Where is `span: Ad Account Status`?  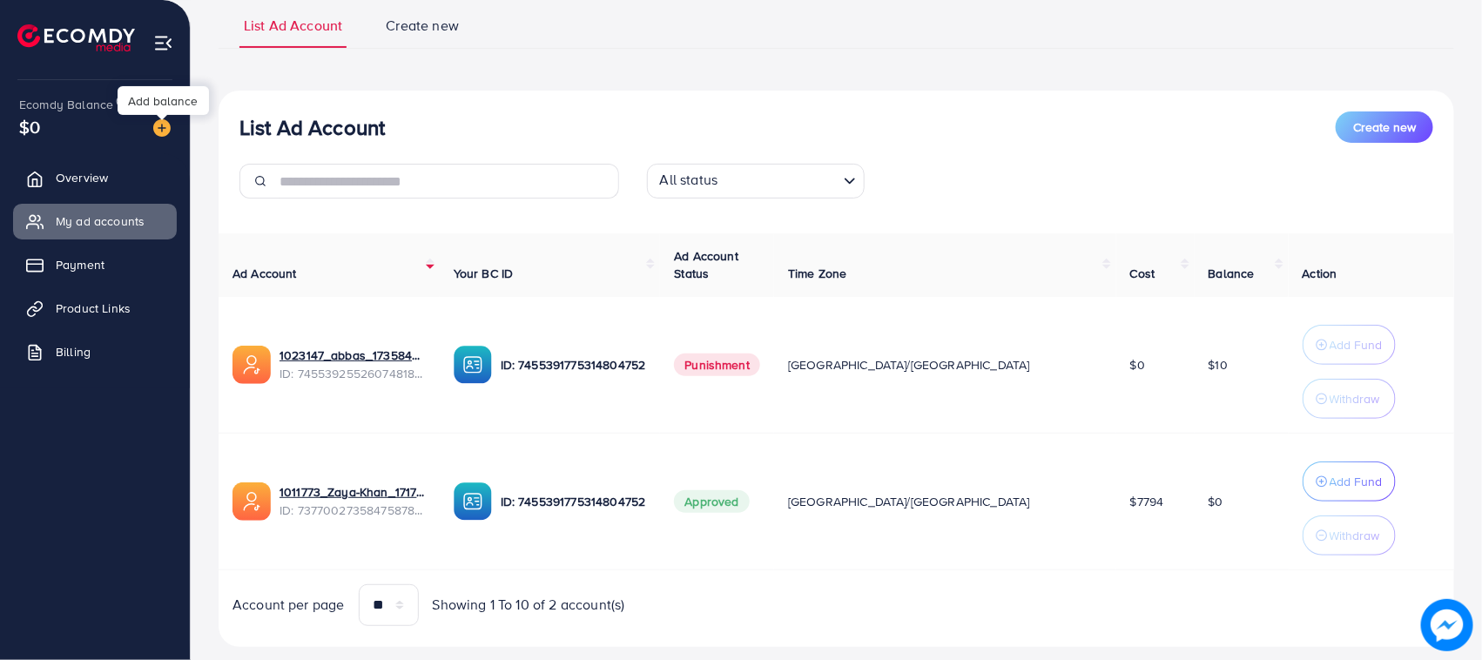 span: Ad Account Status is located at coordinates (706, 265).